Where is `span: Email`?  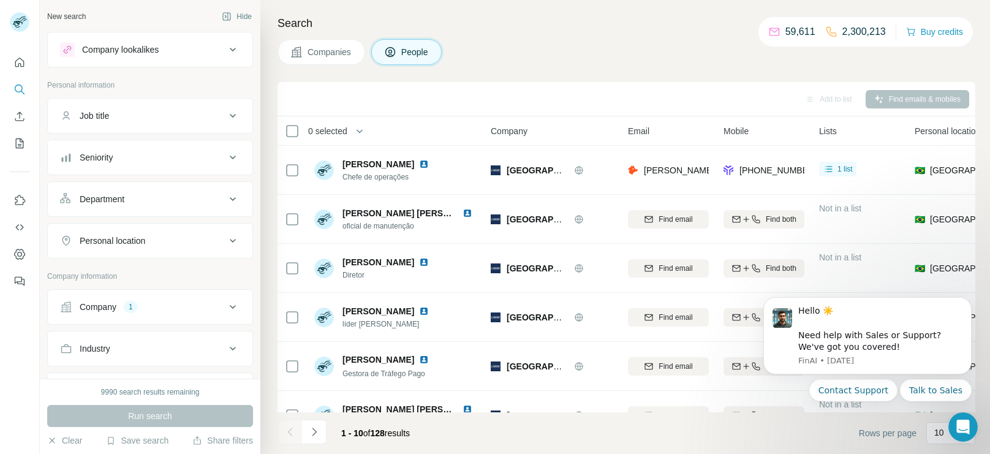 span: Email is located at coordinates (638, 131).